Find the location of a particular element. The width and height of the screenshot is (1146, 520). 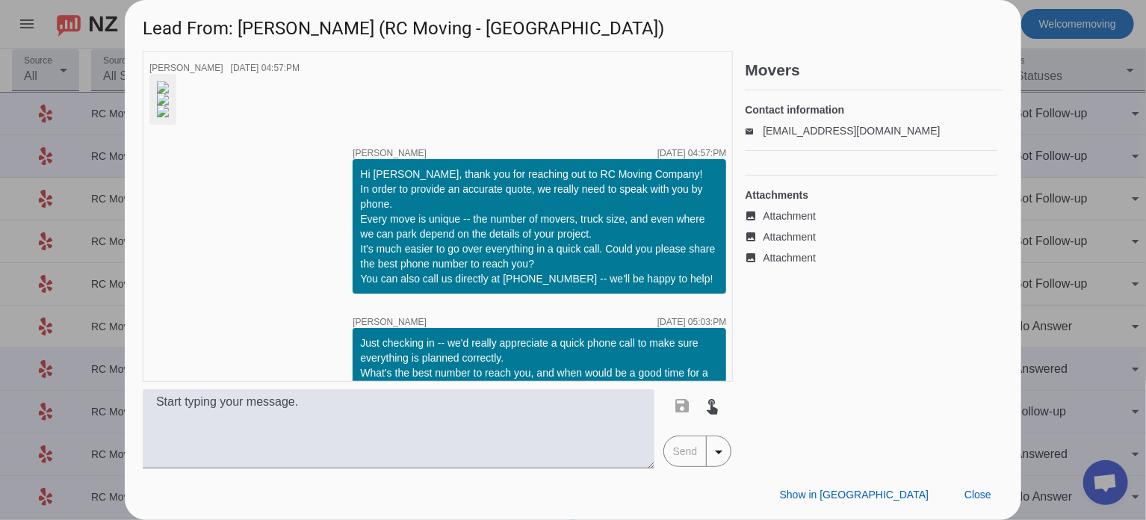

span: Close is located at coordinates (978, 495).